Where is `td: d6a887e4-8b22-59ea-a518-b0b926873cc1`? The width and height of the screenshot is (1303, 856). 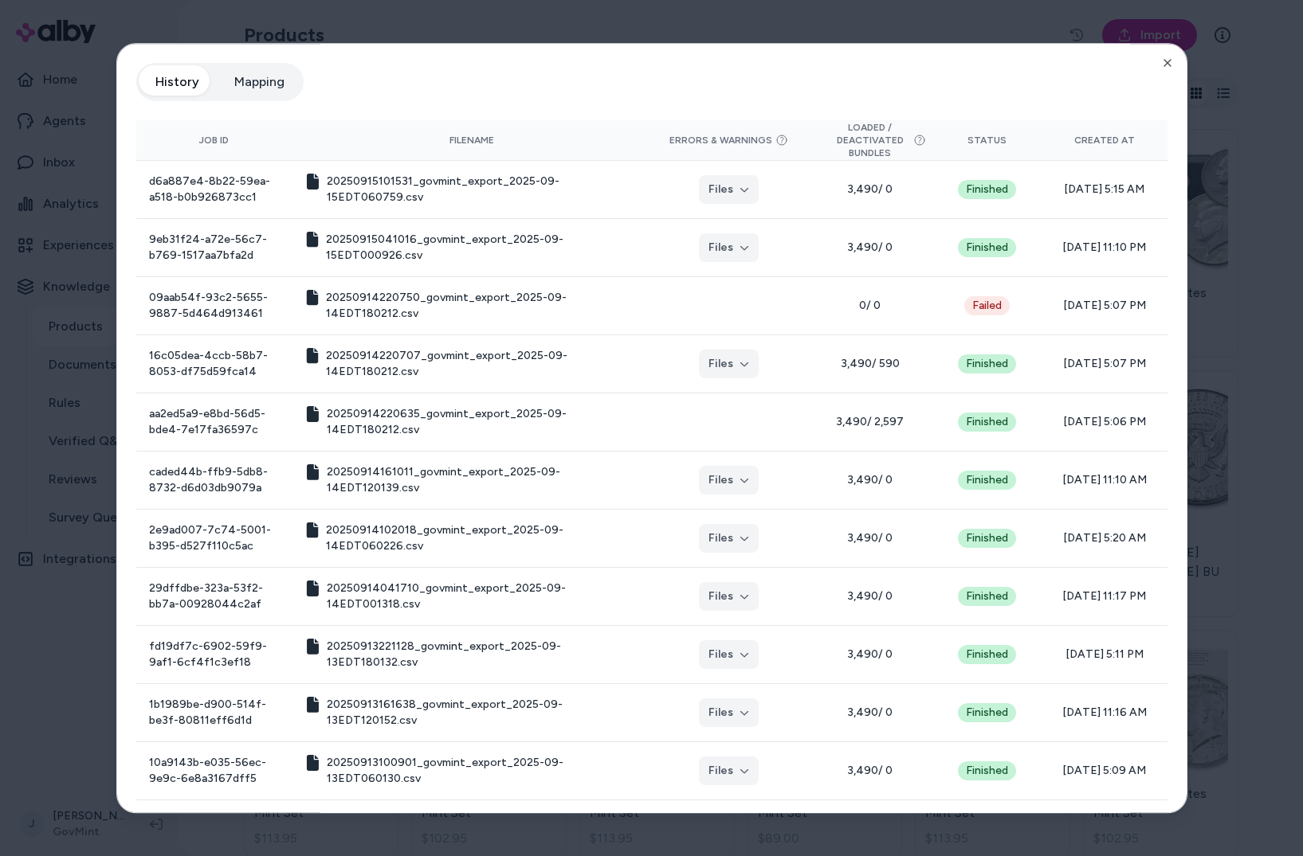
td: d6a887e4-8b22-59ea-a518-b0b926873cc1 is located at coordinates (214, 189).